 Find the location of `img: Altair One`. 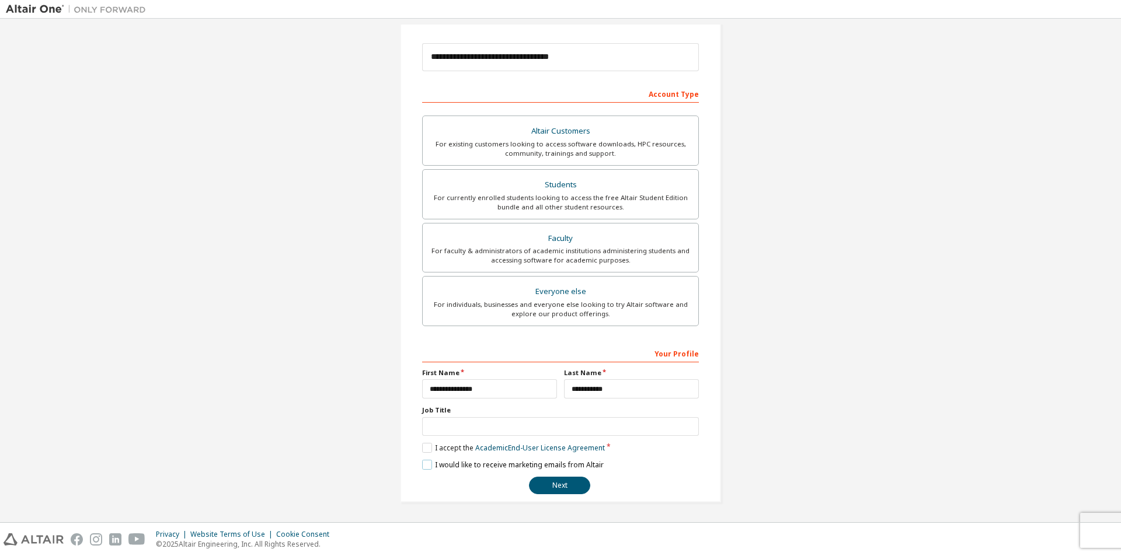

img: Altair One is located at coordinates (79, 9).